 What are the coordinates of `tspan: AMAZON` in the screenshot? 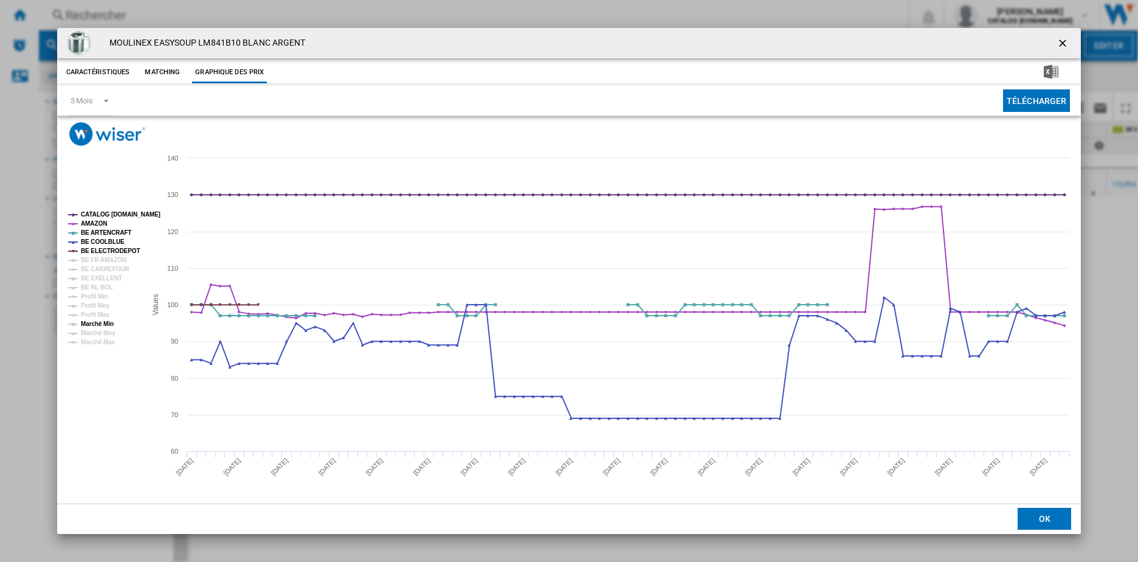 It's located at (94, 223).